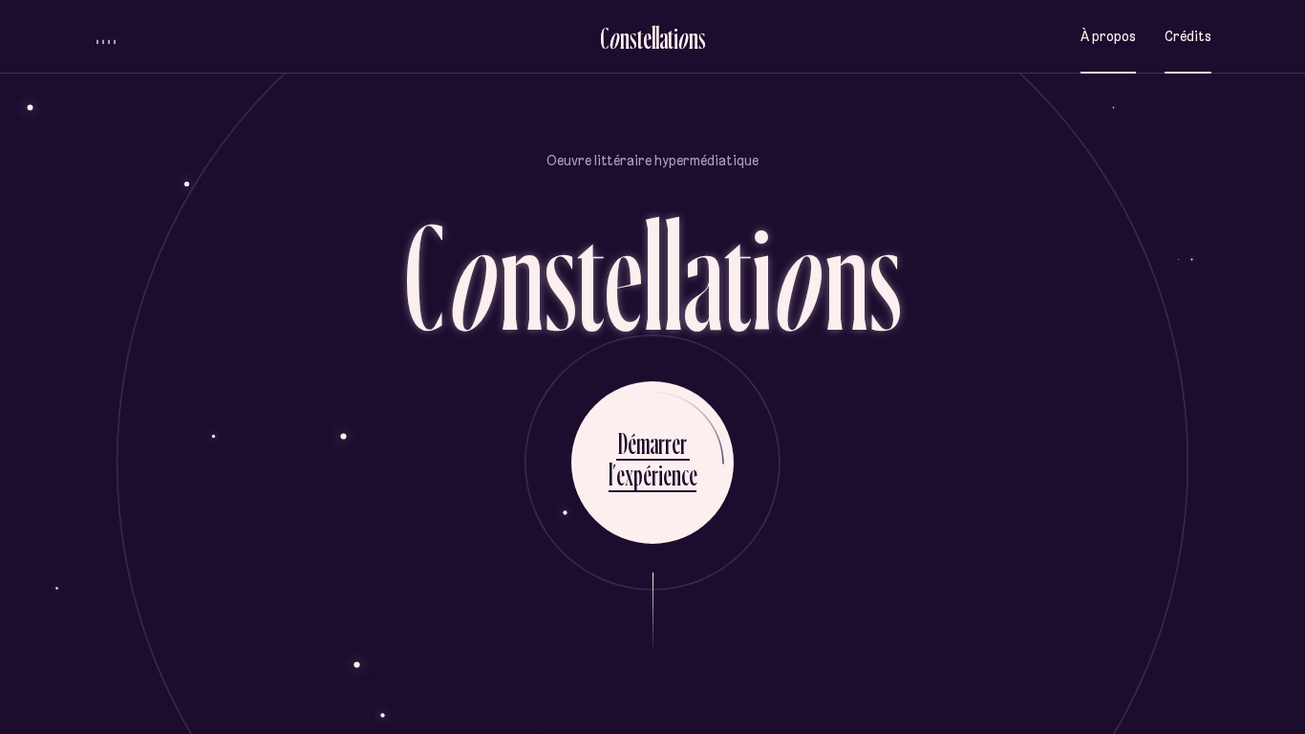 This screenshot has width=1305, height=734. I want to click on div: p, so click(638, 474).